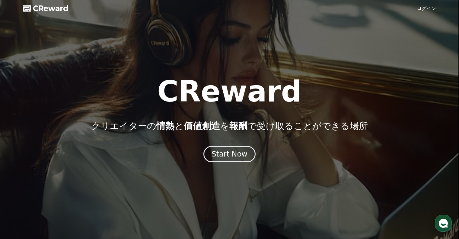 This screenshot has width=459, height=239. Describe the element at coordinates (165, 126) in the screenshot. I see `span: 情熱` at that location.